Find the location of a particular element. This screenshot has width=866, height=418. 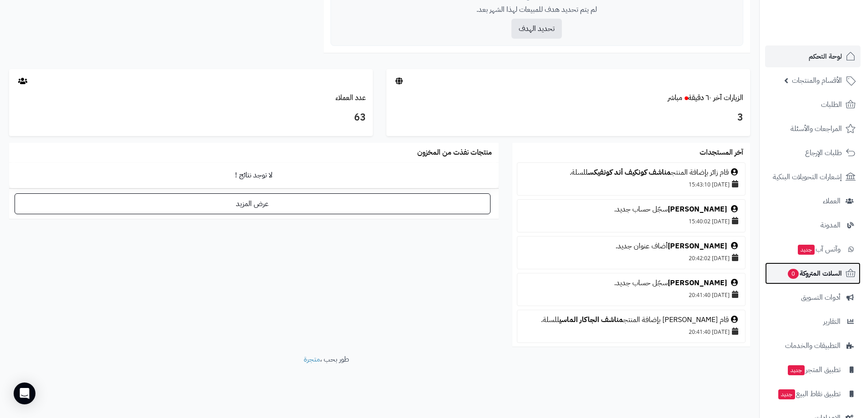

span: 0 is located at coordinates (793, 274).